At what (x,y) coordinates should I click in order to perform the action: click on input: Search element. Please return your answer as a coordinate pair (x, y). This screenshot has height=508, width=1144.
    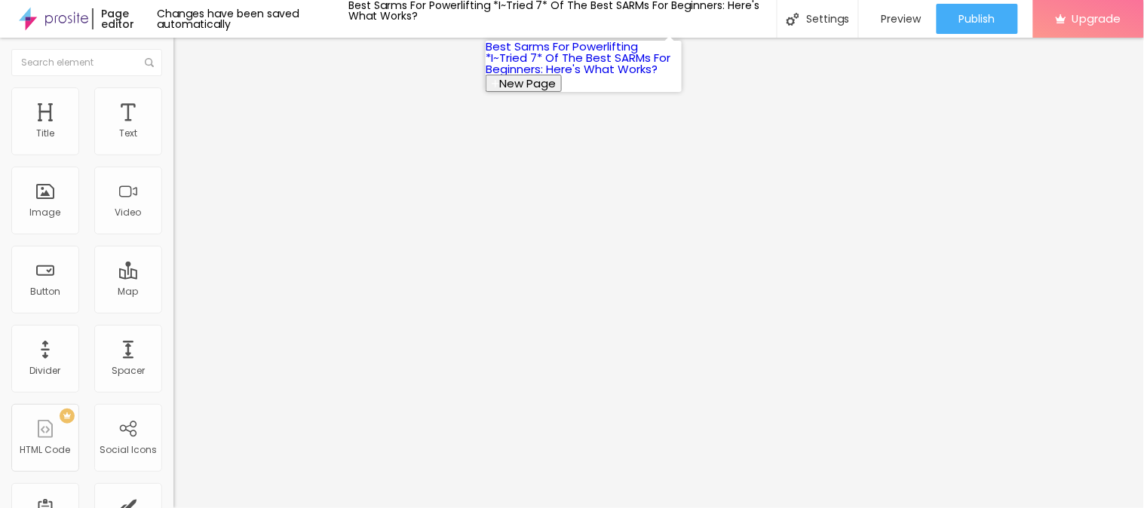
    Looking at the image, I should click on (87, 63).